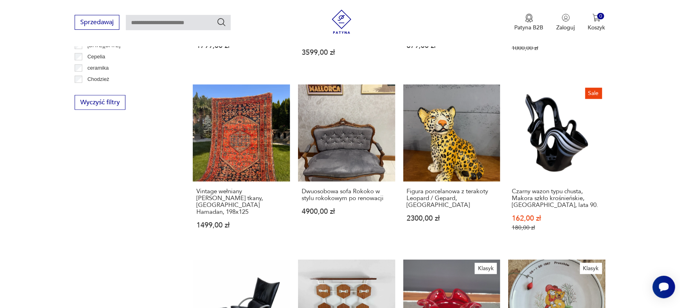 Image resolution: width=680 pixels, height=308 pixels. Describe the element at coordinates (529, 18) in the screenshot. I see `img: Ikona medalu` at that location.